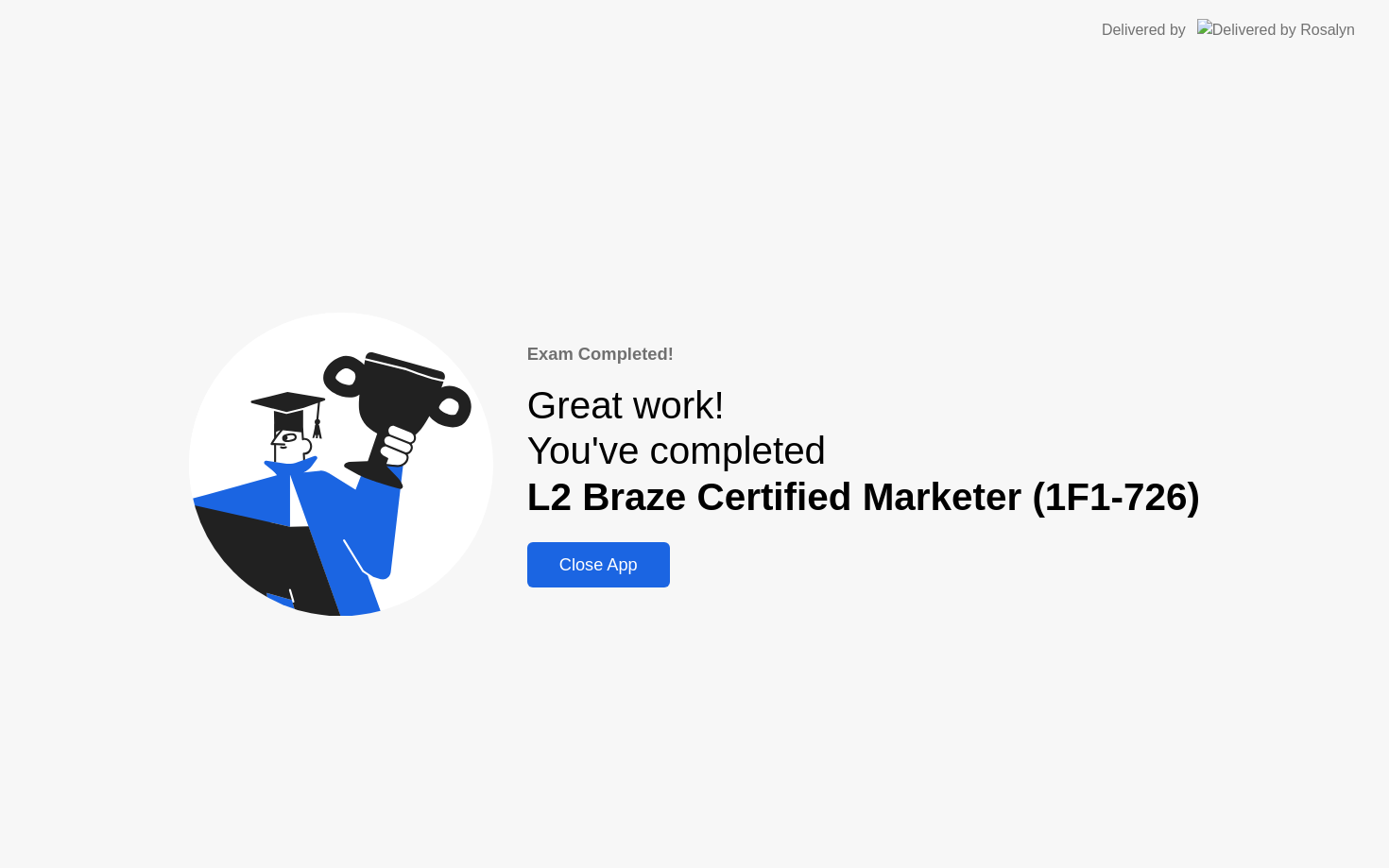 The image size is (1389, 868). Describe the element at coordinates (864, 355) in the screenshot. I see `div: Exam Completed!` at that location.